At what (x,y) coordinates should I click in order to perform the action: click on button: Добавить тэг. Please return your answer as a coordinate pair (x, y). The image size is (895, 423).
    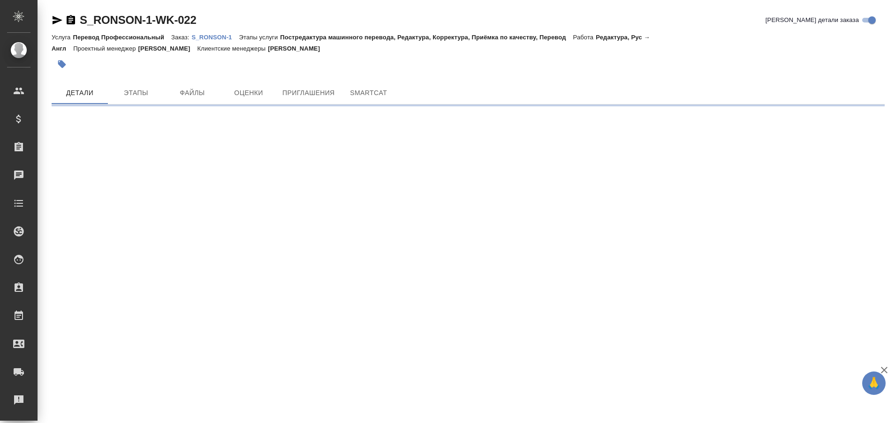
    Looking at the image, I should click on (62, 64).